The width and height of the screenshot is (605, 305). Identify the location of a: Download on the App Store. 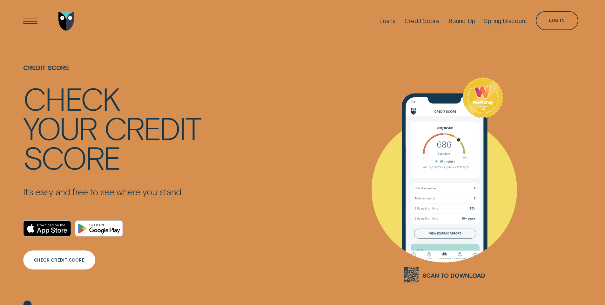
(47, 229).